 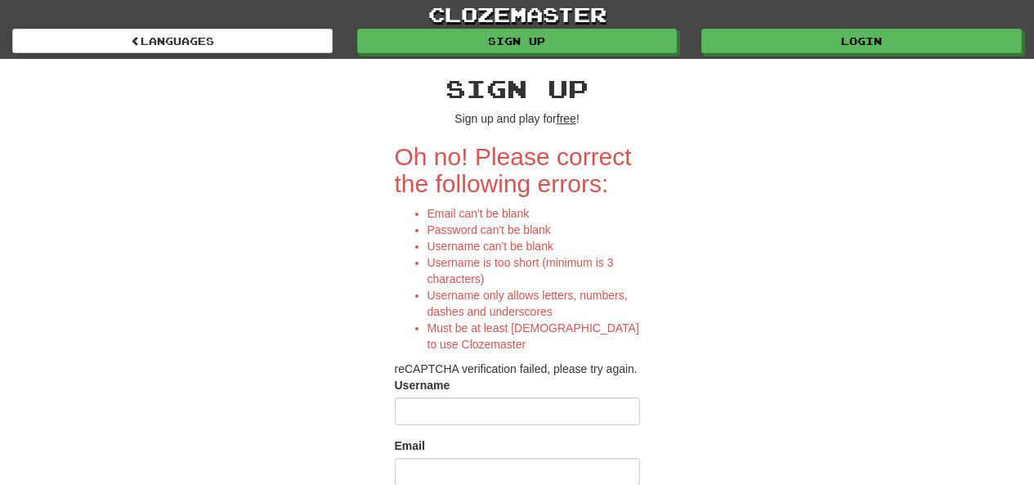 What do you see at coordinates (517, 88) in the screenshot?
I see `h2: Sign up` at bounding box center [517, 88].